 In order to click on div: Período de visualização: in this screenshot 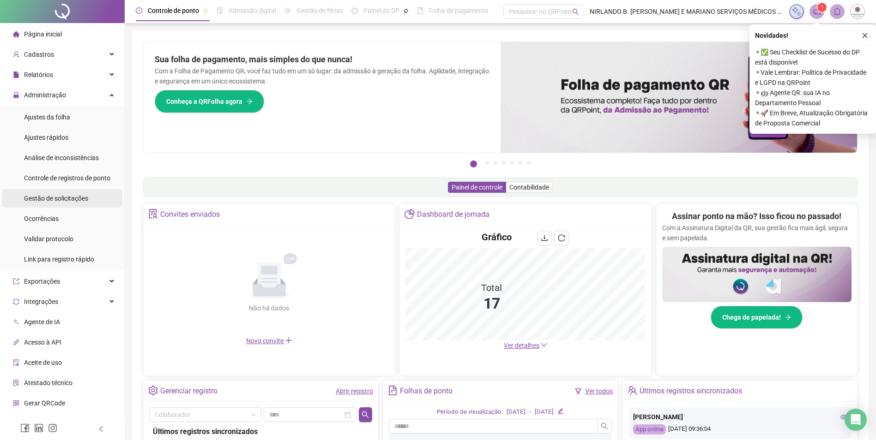, I will do `click(470, 412)`.